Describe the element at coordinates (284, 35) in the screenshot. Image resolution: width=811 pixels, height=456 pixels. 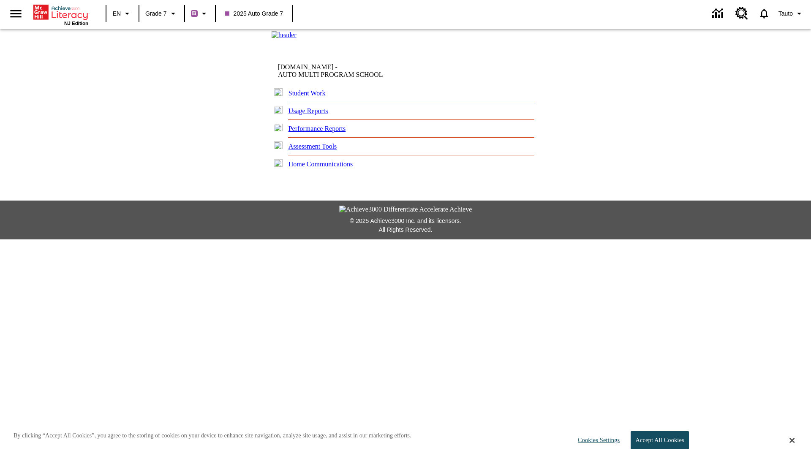
I see `img: header` at that location.